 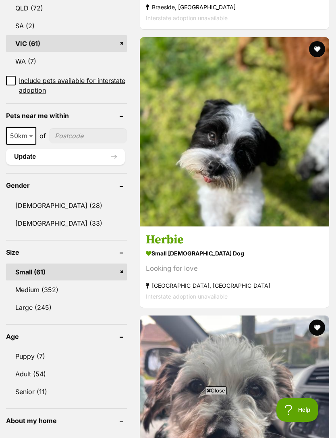 What do you see at coordinates (216, 391) in the screenshot?
I see `span: Close` at bounding box center [216, 391].